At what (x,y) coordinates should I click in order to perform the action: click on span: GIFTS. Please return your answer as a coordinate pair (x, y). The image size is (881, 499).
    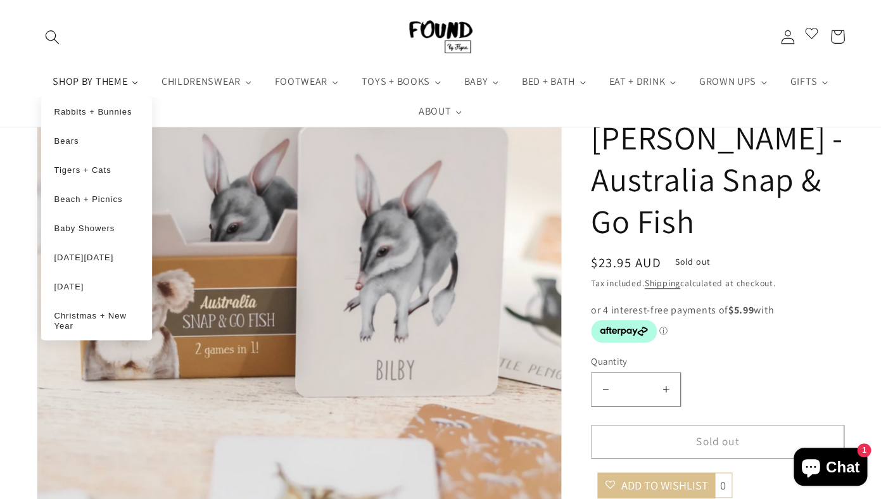
    Looking at the image, I should click on (802, 81).